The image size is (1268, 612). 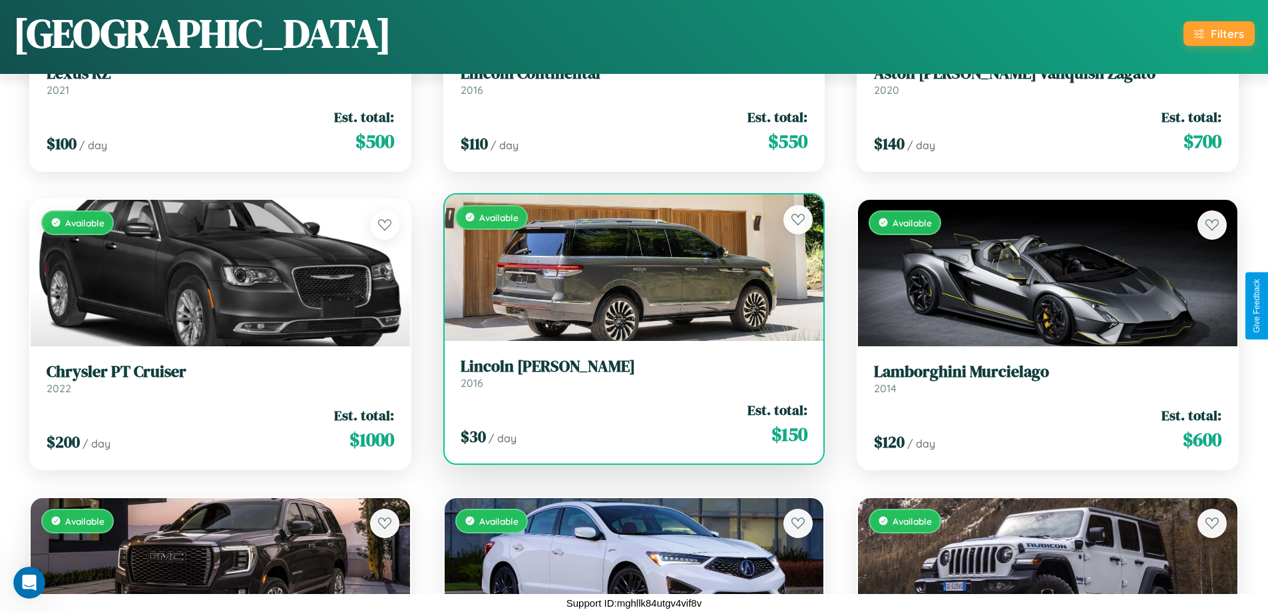 I want to click on div: Filters, so click(x=1227, y=33).